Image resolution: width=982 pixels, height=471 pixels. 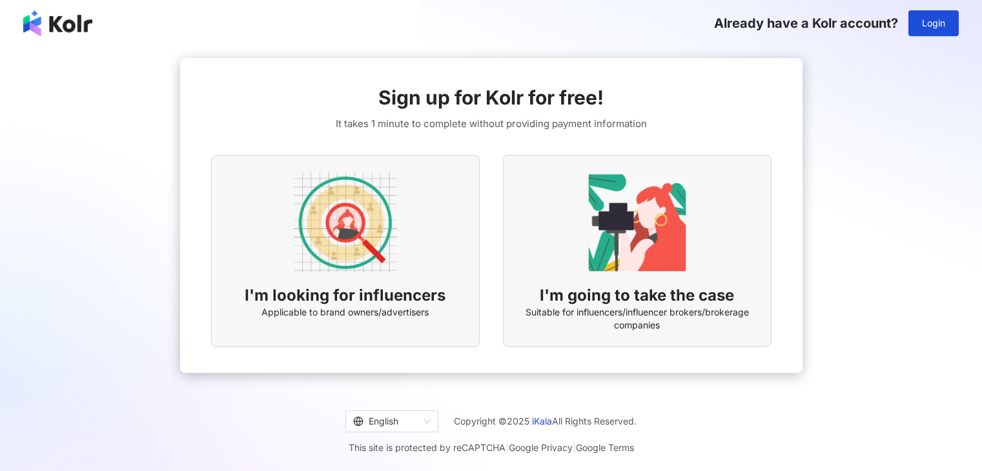 I want to click on span: Copyright © 2025 All Rights Reserved., so click(x=545, y=422).